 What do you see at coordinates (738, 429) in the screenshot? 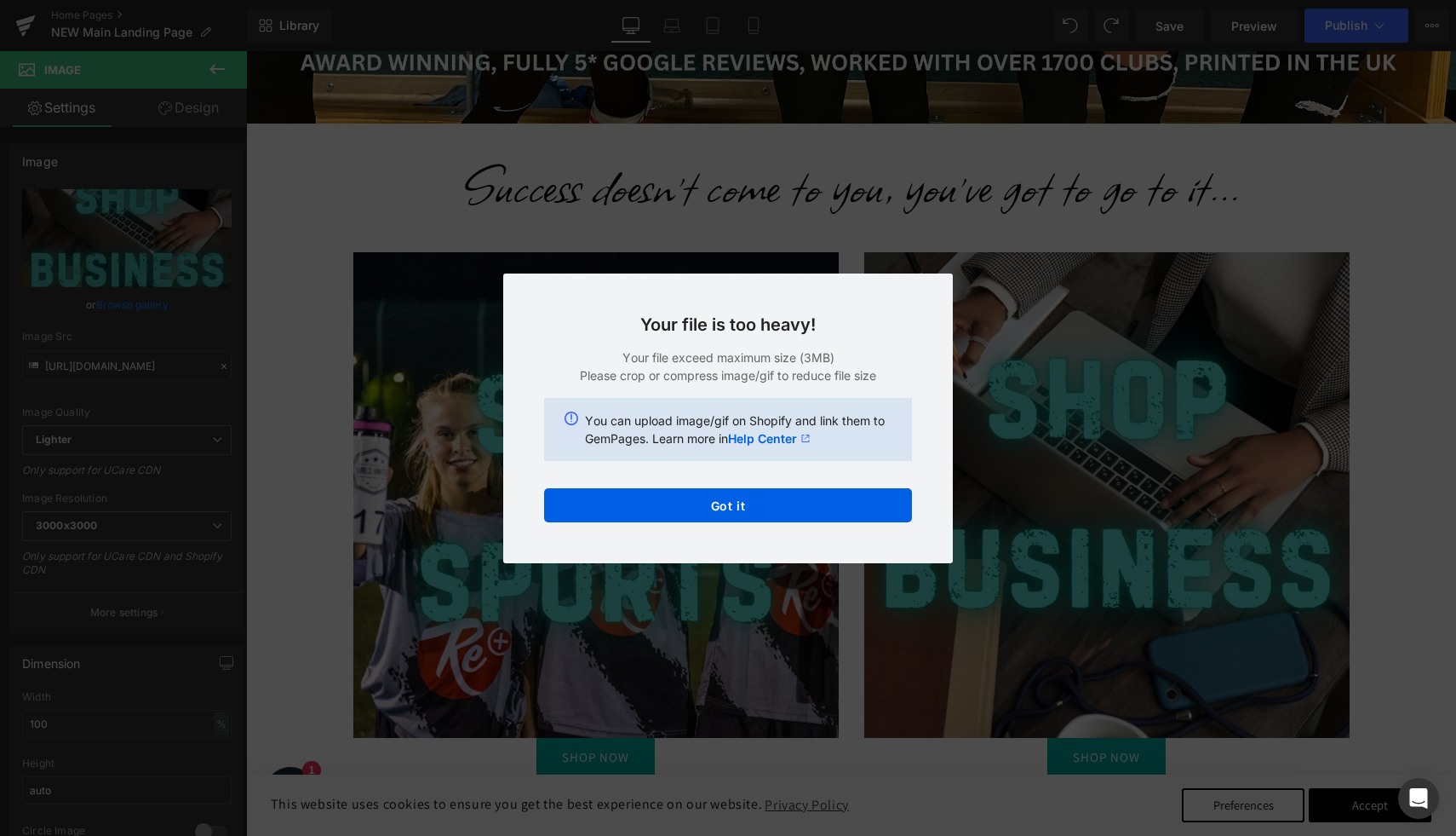
I see `p: You can upload image/gif on Shopify and link them to GemPages. Learn more in` at bounding box center [738, 429].